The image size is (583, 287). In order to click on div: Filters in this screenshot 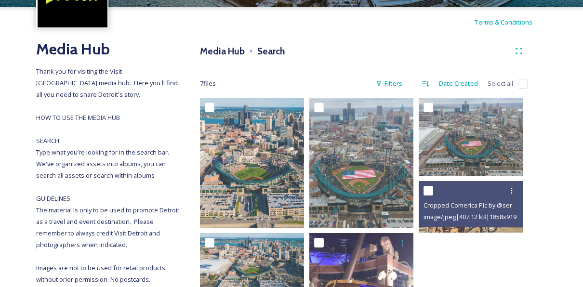, I will do `click(389, 83)`.